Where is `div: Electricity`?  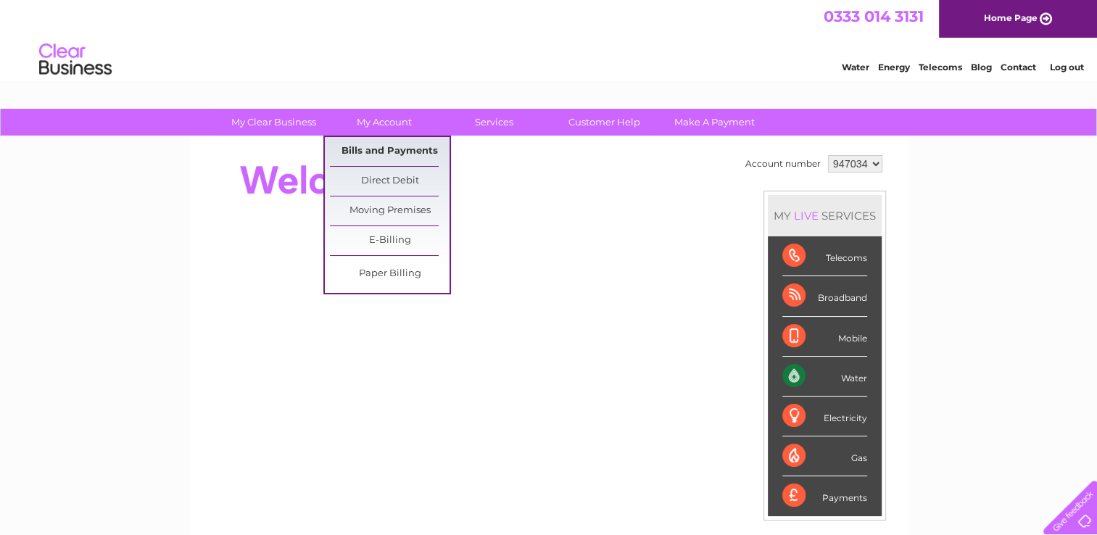
div: Electricity is located at coordinates (824, 416).